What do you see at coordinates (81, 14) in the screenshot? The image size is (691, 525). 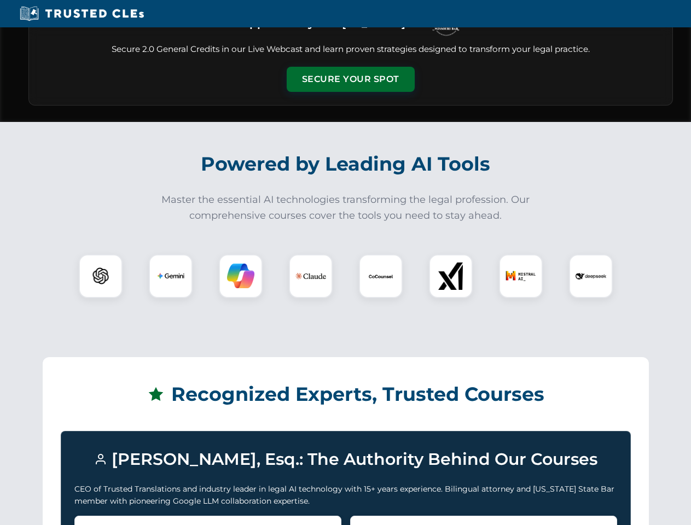 I see `img: Trusted CLEs` at bounding box center [81, 14].